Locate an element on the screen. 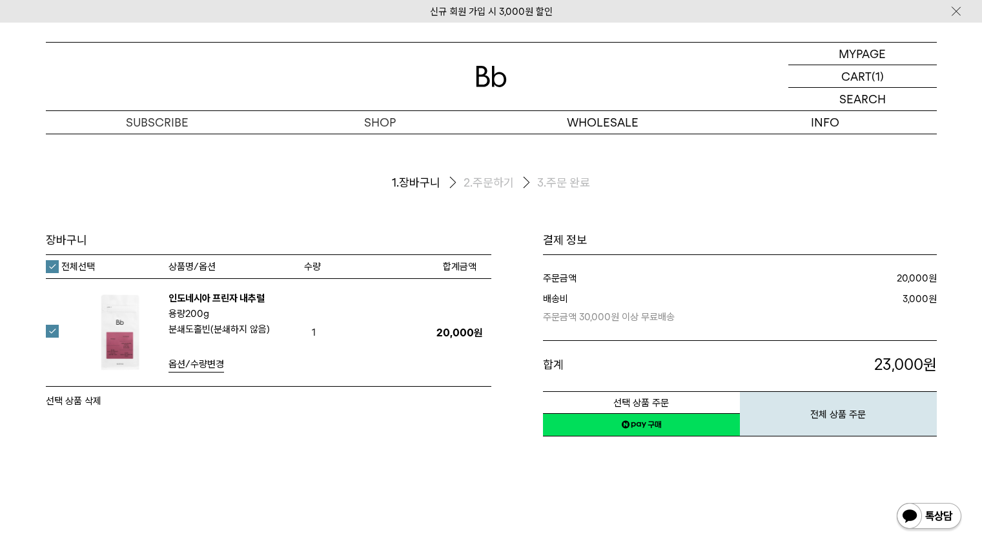  a: 인도네시아 프린자 내추럴 is located at coordinates (216, 298).